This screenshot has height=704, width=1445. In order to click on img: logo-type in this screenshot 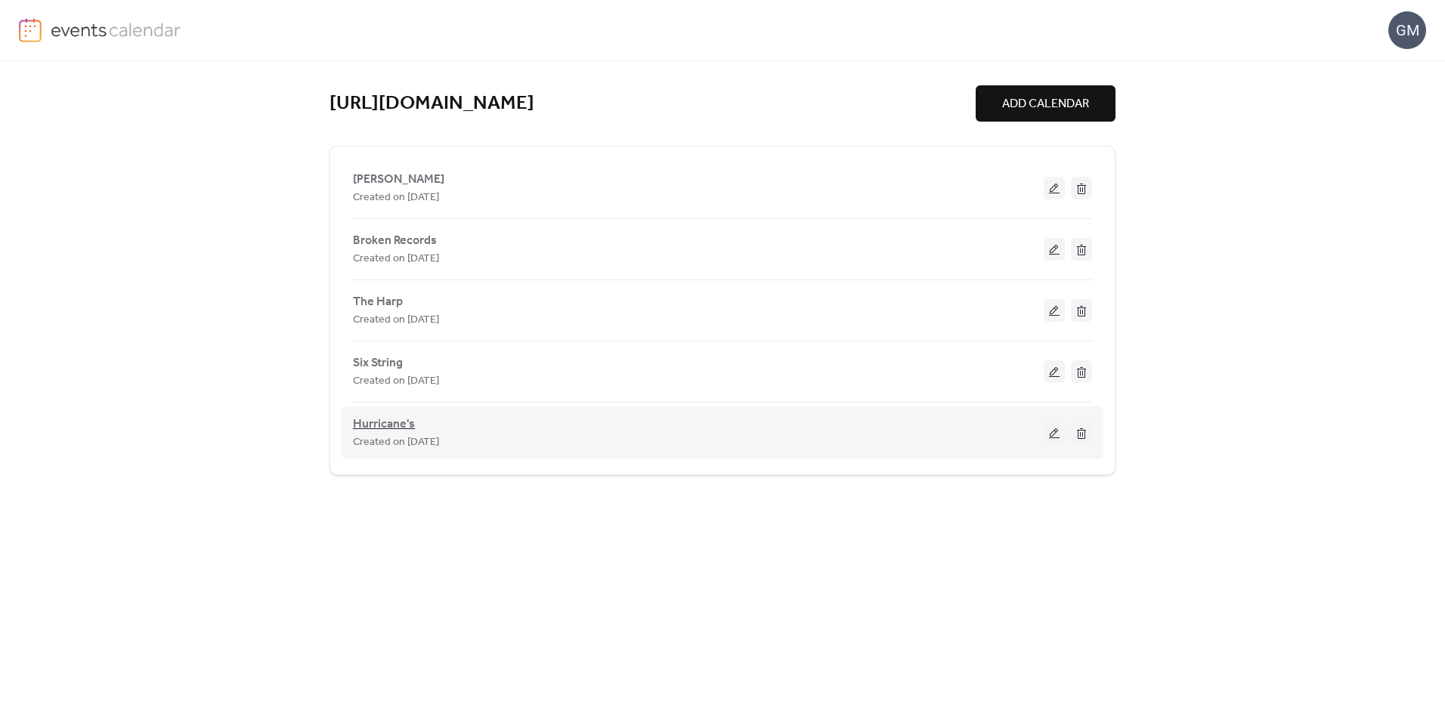, I will do `click(116, 29)`.